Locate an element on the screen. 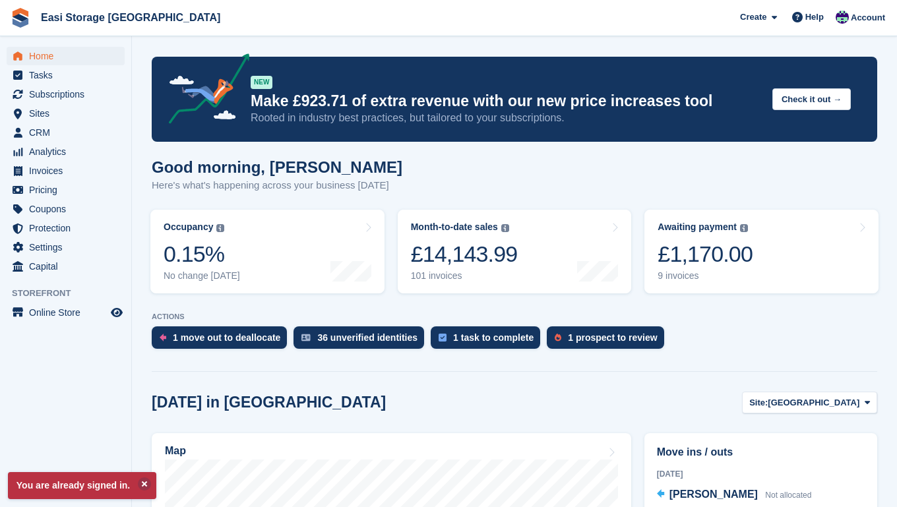 This screenshot has height=507, width=897. span: Not allocated is located at coordinates (789, 496).